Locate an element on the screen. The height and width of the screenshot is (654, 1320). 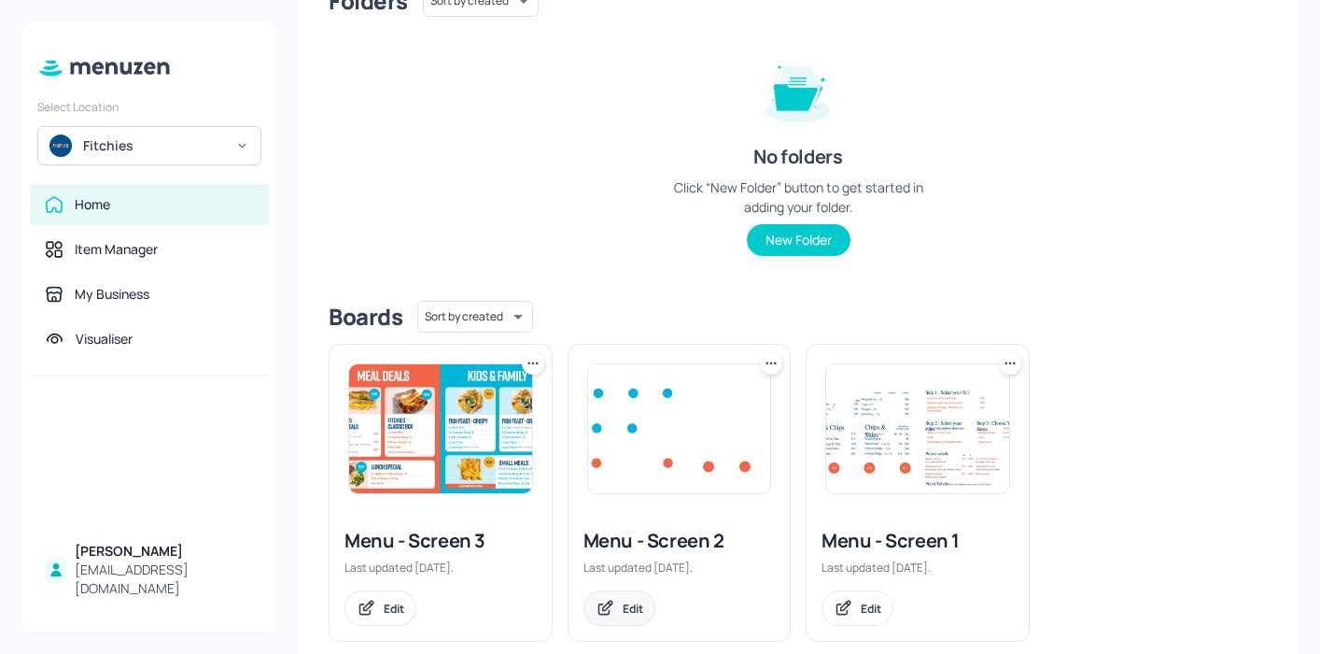
div: Menu - Screen 3 is located at coordinates (441, 541).